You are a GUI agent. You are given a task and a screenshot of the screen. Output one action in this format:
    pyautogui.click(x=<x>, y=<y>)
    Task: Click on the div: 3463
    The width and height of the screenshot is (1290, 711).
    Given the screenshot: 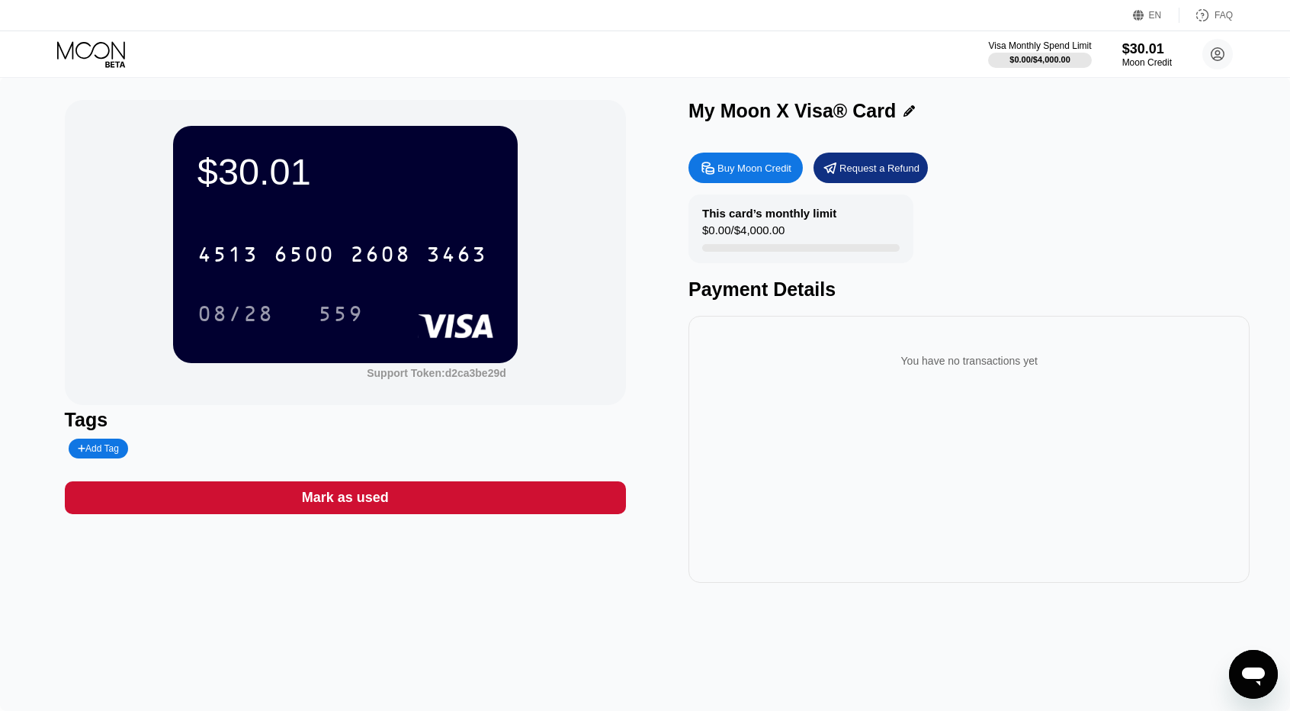 What is the action you would take?
    pyautogui.click(x=457, y=256)
    